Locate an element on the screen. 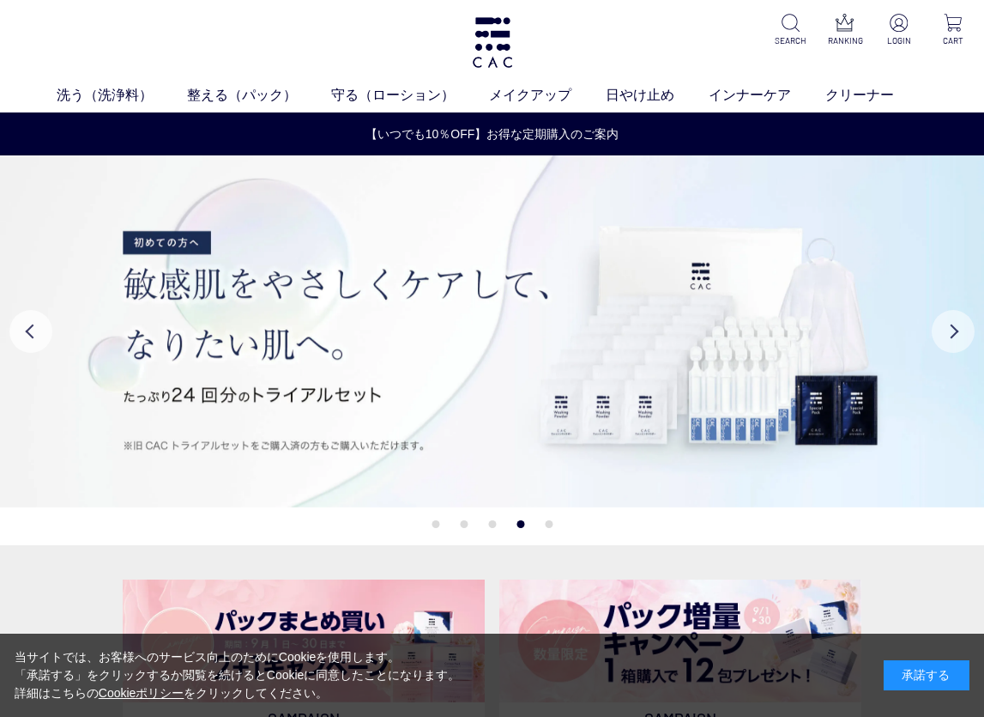 The width and height of the screenshot is (984, 717). p: LOGIN is located at coordinates (899, 40).